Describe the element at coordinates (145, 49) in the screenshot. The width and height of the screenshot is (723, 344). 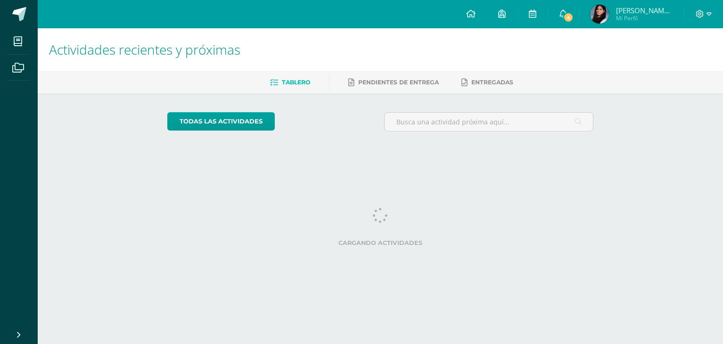
I see `span: Actividades recientes y próximas` at that location.